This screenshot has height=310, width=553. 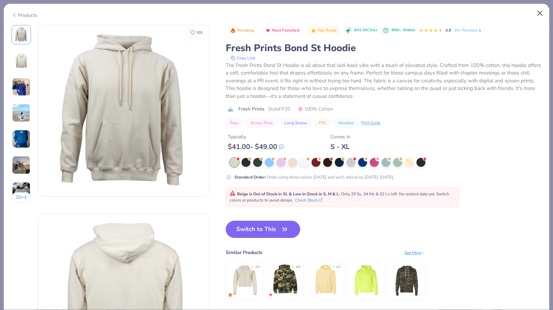 What do you see at coordinates (245, 30) in the screenshot?
I see `span: Trending` at bounding box center [245, 30].